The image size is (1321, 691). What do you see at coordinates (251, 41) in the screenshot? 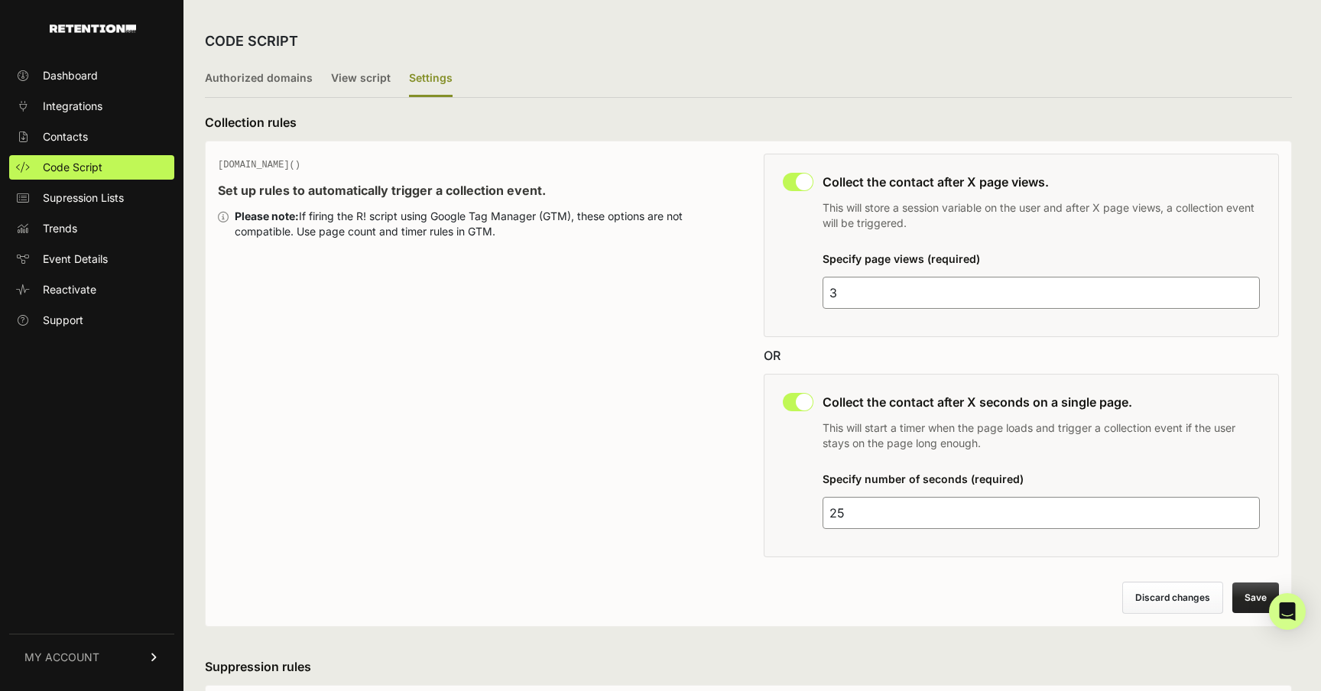
I see `h2: CODE SCRIPT` at bounding box center [251, 41].